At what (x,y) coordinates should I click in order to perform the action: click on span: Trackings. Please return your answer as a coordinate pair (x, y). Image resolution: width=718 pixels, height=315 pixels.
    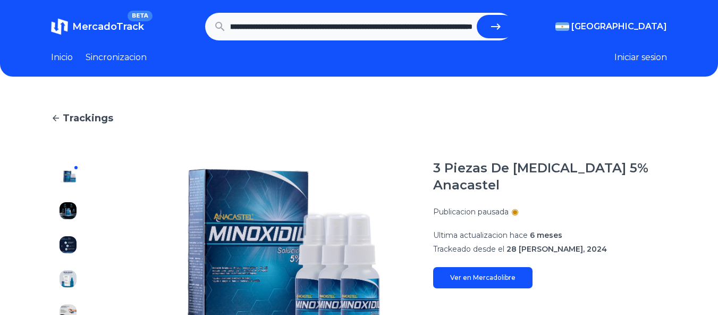
    Looking at the image, I should click on (88, 118).